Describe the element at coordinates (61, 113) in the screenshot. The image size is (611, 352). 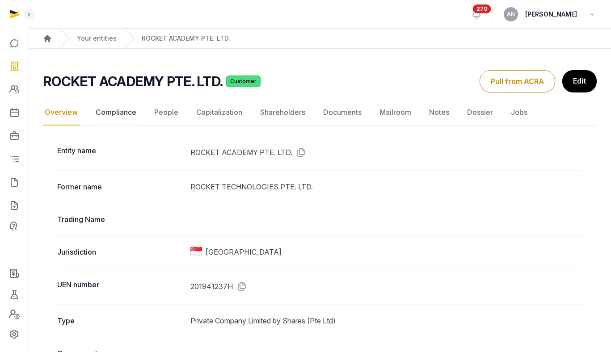
I see `a: Overview` at that location.